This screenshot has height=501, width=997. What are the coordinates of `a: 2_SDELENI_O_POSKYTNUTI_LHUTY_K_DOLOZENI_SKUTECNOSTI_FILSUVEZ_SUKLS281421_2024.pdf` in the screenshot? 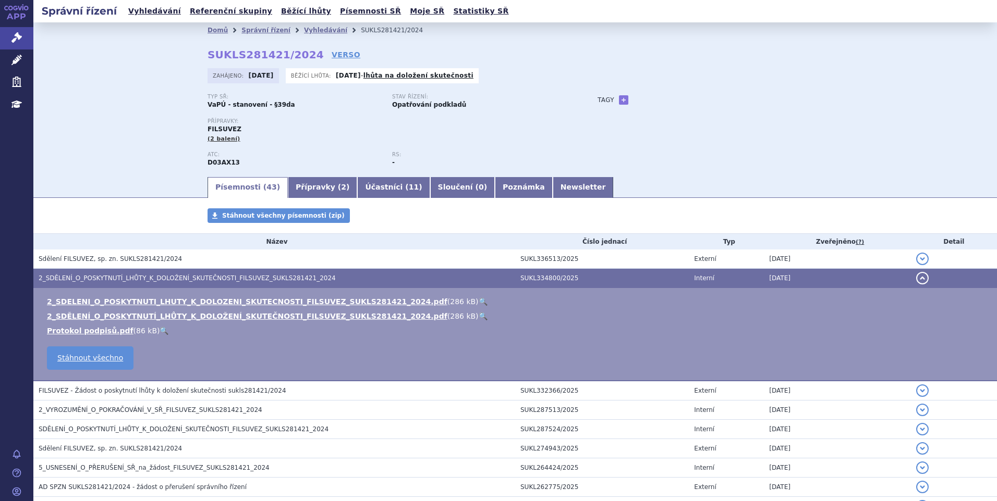 It's located at (247, 302).